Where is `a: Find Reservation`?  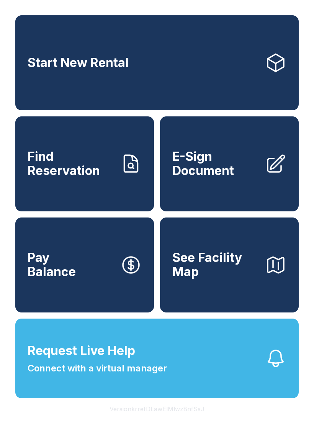 a: Find Reservation is located at coordinates (85, 164).